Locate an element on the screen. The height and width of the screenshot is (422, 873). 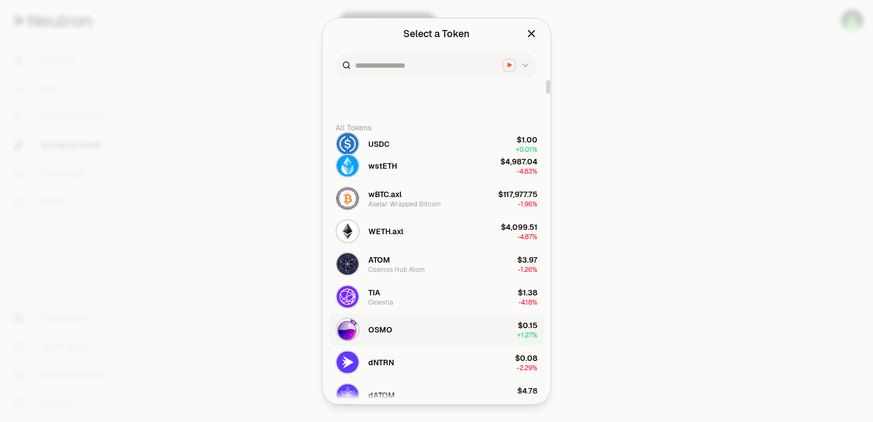
img: Neutron Logo is located at coordinates (509, 65).